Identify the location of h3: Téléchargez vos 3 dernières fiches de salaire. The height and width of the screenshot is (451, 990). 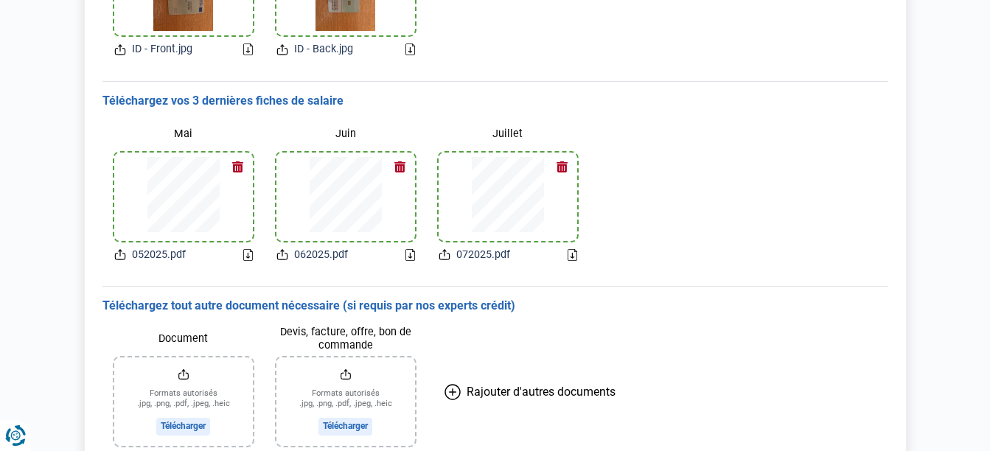
(495, 101).